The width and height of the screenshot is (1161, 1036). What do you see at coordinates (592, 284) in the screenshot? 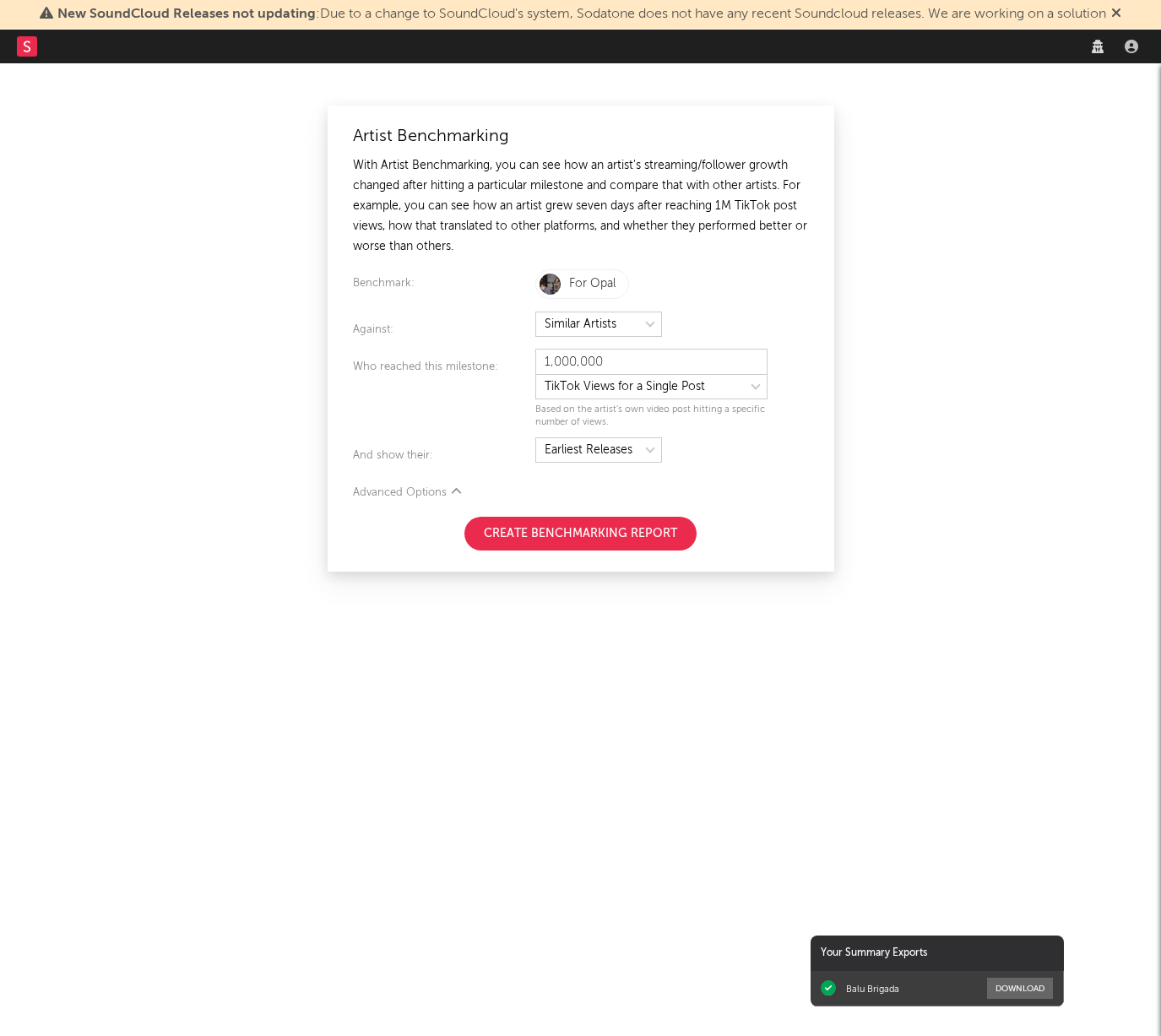
I see `div: For Opal` at bounding box center [592, 284].